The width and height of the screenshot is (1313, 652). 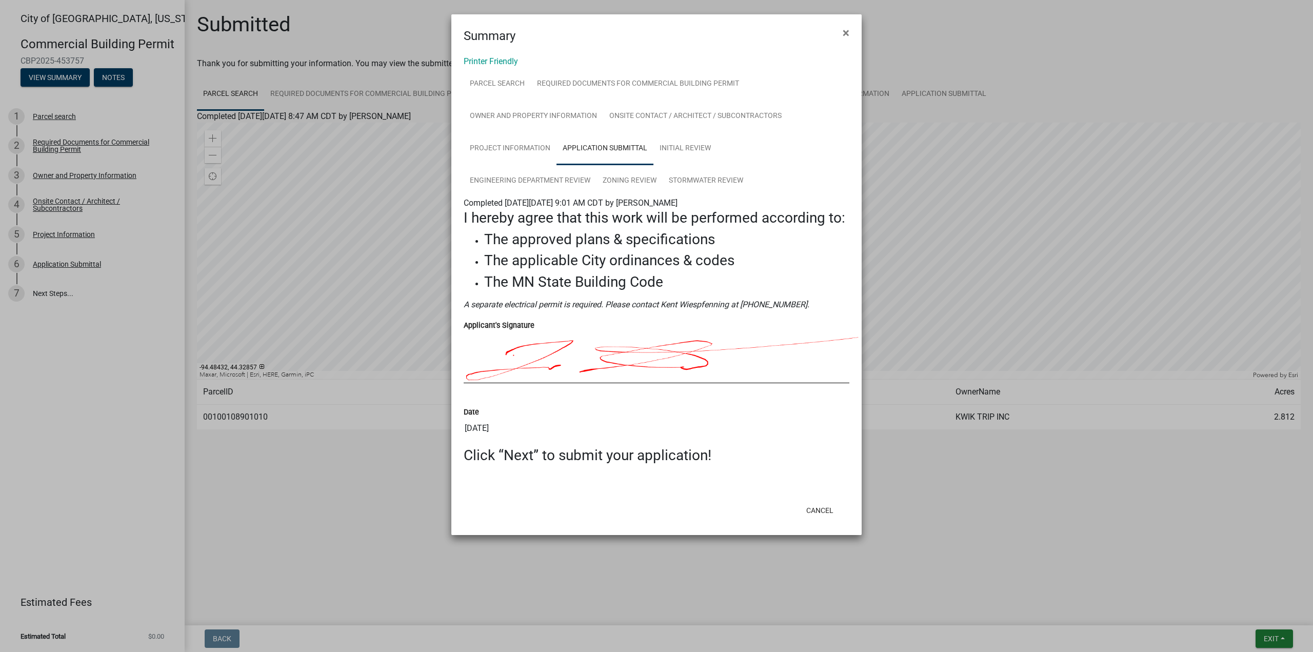 What do you see at coordinates (534, 116) in the screenshot?
I see `a: Owner and Property Information` at bounding box center [534, 116].